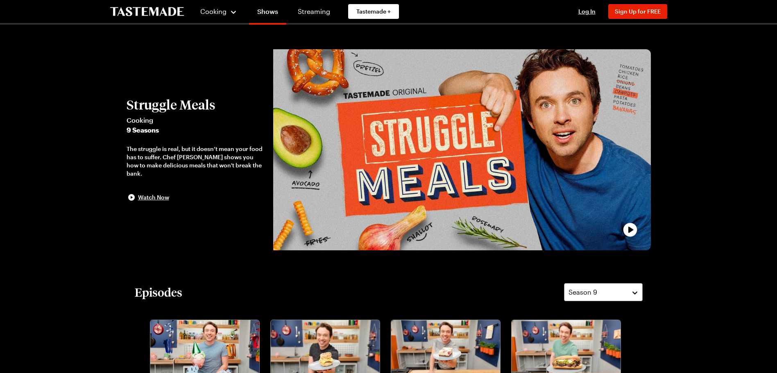 The width and height of the screenshot is (777, 373). Describe the element at coordinates (638, 11) in the screenshot. I see `button: Sign Up for FREE` at that location.